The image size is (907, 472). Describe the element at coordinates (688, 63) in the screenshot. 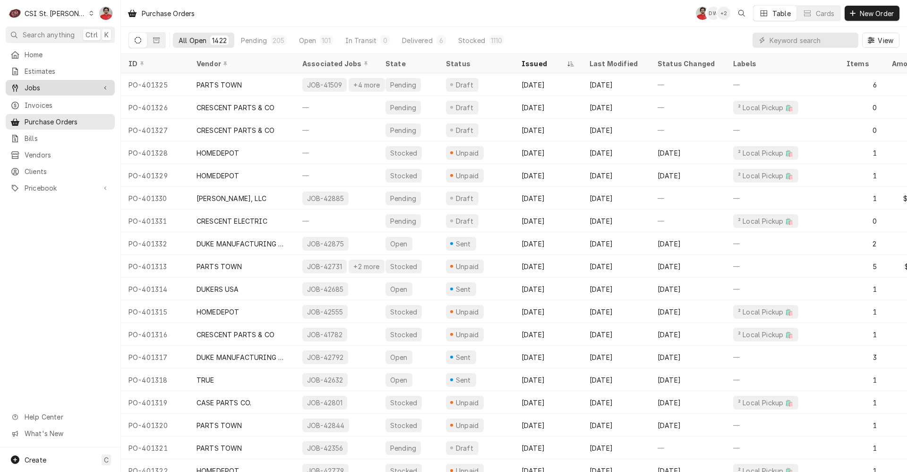

I see `div: Status Changed` at that location.